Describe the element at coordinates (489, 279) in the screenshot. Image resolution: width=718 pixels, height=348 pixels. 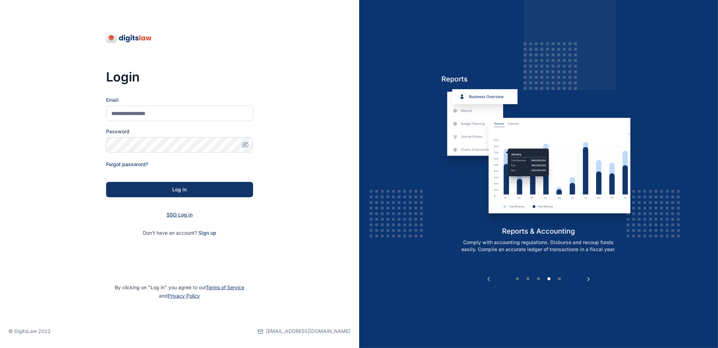
I see `button: Previous` at that location.